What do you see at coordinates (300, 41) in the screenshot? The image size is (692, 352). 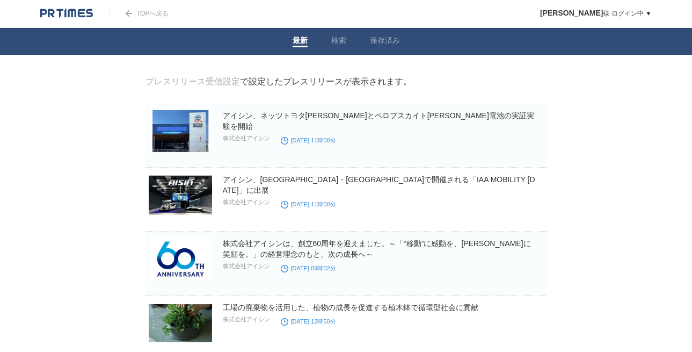 I see `a: 最新` at bounding box center [300, 41].